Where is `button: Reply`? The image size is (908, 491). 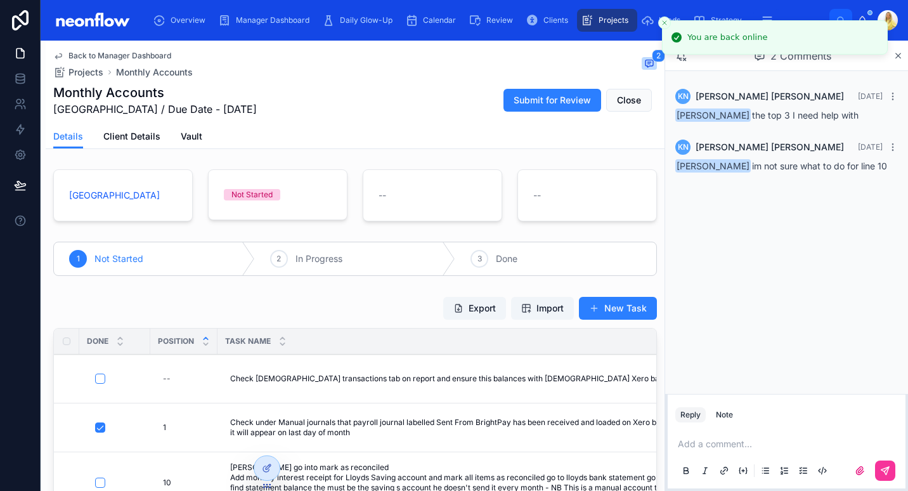 button: Reply is located at coordinates (690, 415).